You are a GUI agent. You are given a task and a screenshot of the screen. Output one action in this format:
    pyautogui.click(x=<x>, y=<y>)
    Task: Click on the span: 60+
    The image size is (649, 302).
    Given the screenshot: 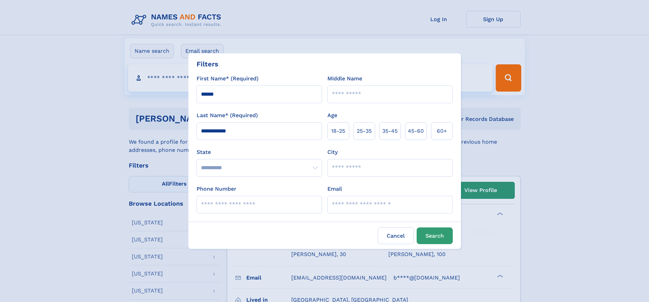 What is the action you would take?
    pyautogui.click(x=442, y=131)
    